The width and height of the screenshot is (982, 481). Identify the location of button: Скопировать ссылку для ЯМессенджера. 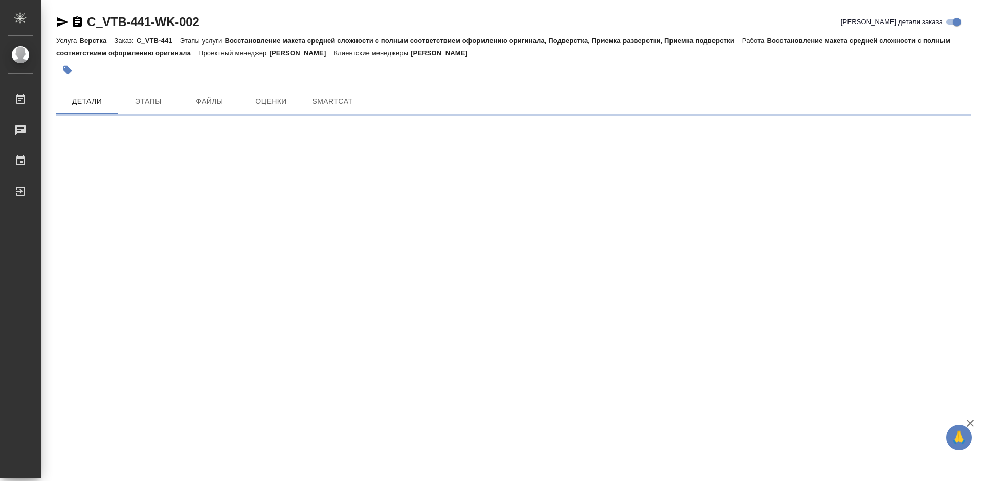
(62, 22).